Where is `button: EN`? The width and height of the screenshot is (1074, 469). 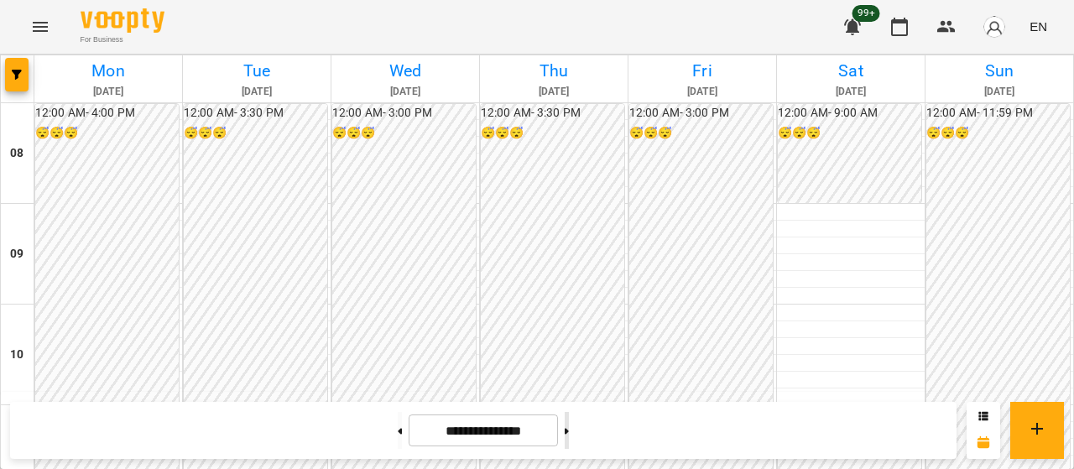 button: EN is located at coordinates (1038, 26).